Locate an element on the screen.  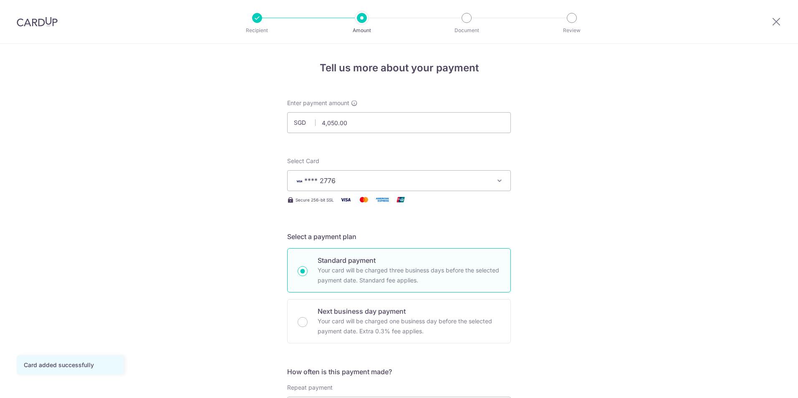
span: Enter payment amount is located at coordinates (318, 103).